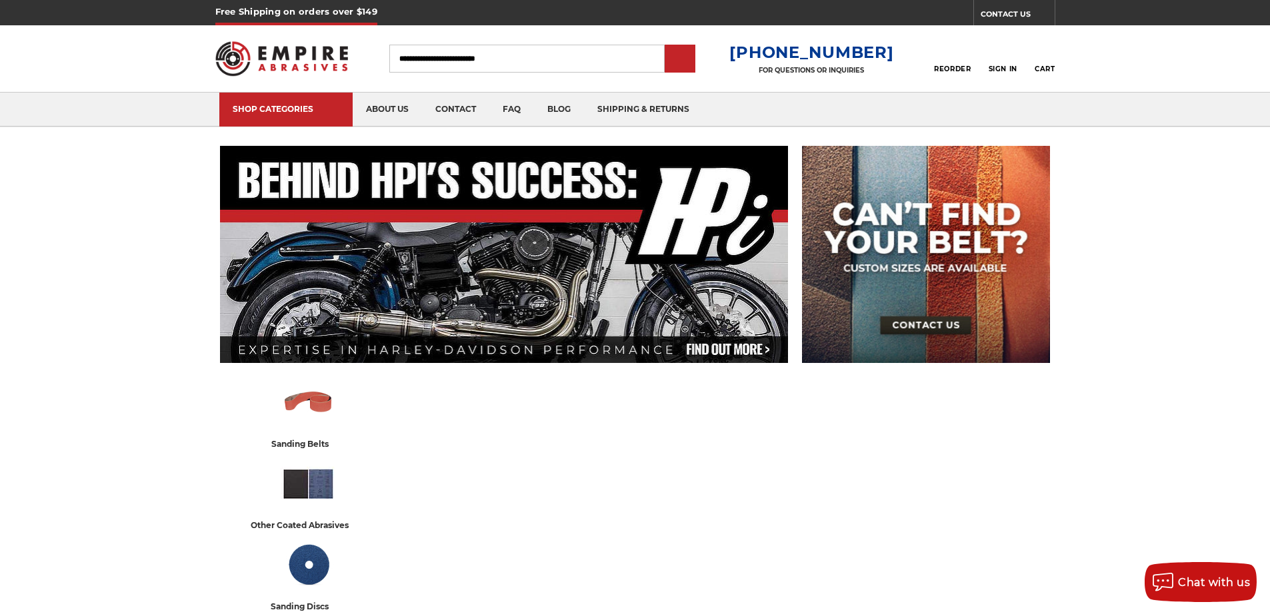  What do you see at coordinates (309, 495) in the screenshot?
I see `a: other coated abrasives` at bounding box center [309, 495].